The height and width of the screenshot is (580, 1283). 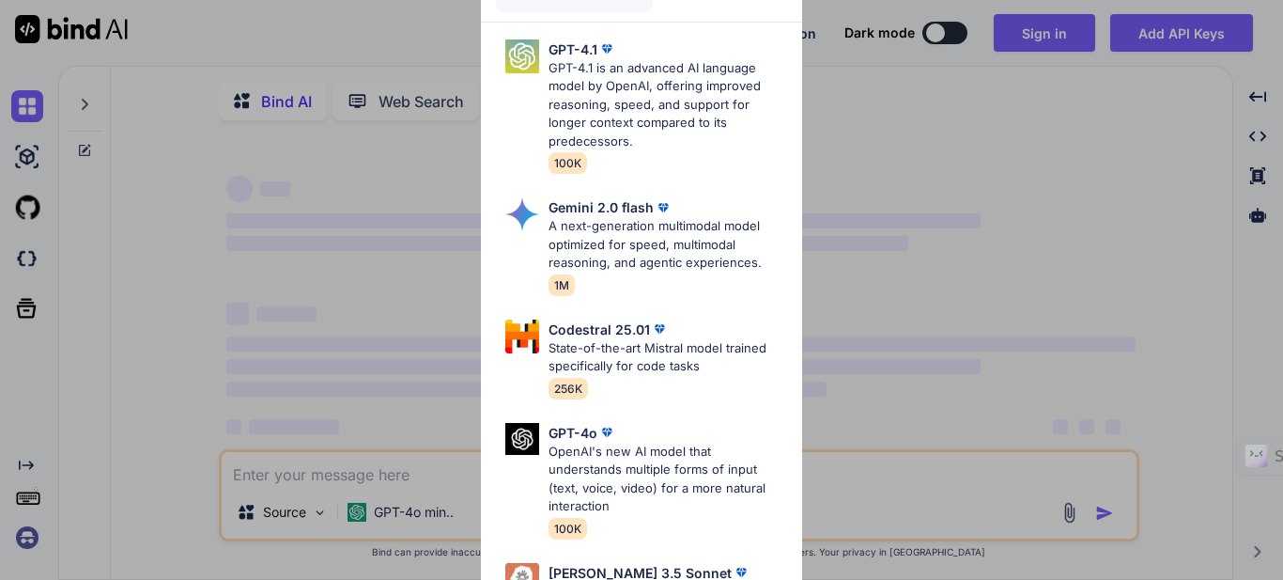 What do you see at coordinates (668, 244) in the screenshot?
I see `p: A next-generation multimodal model optimized for speed, multimodal reasoning, and agentic experie...` at bounding box center [668, 244].